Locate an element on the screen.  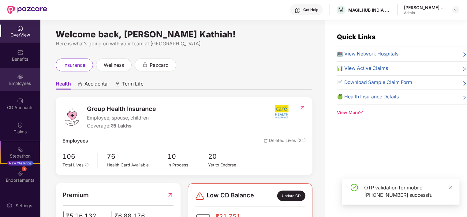
span: 📊 View Active Claims is located at coordinates (362, 68).